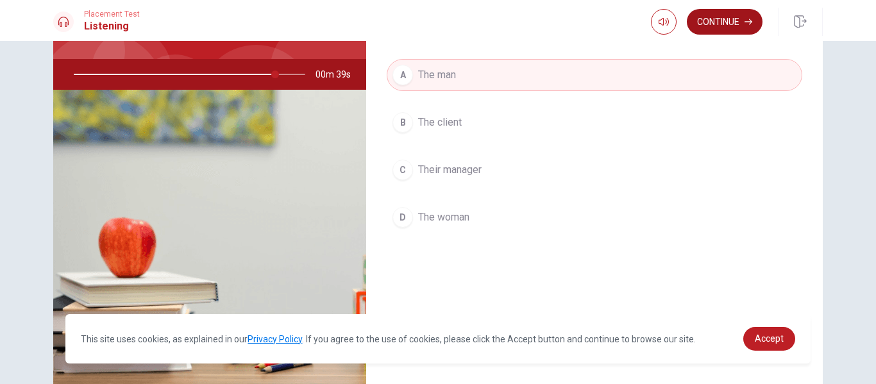  Describe the element at coordinates (450, 170) in the screenshot. I see `span: Their manager` at that location.